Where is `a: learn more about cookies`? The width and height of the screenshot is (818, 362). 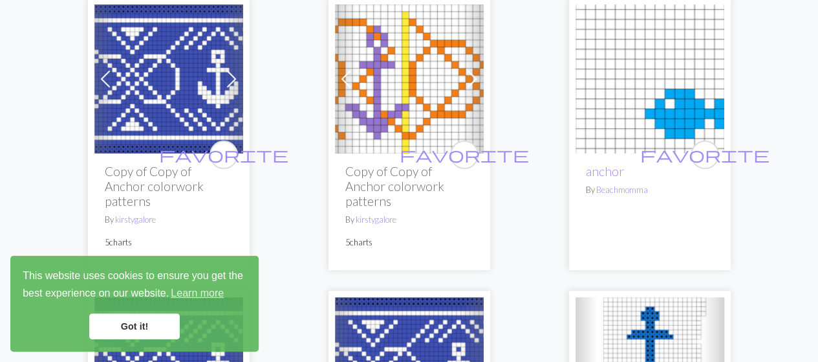
a: learn more about cookies is located at coordinates (197, 293).